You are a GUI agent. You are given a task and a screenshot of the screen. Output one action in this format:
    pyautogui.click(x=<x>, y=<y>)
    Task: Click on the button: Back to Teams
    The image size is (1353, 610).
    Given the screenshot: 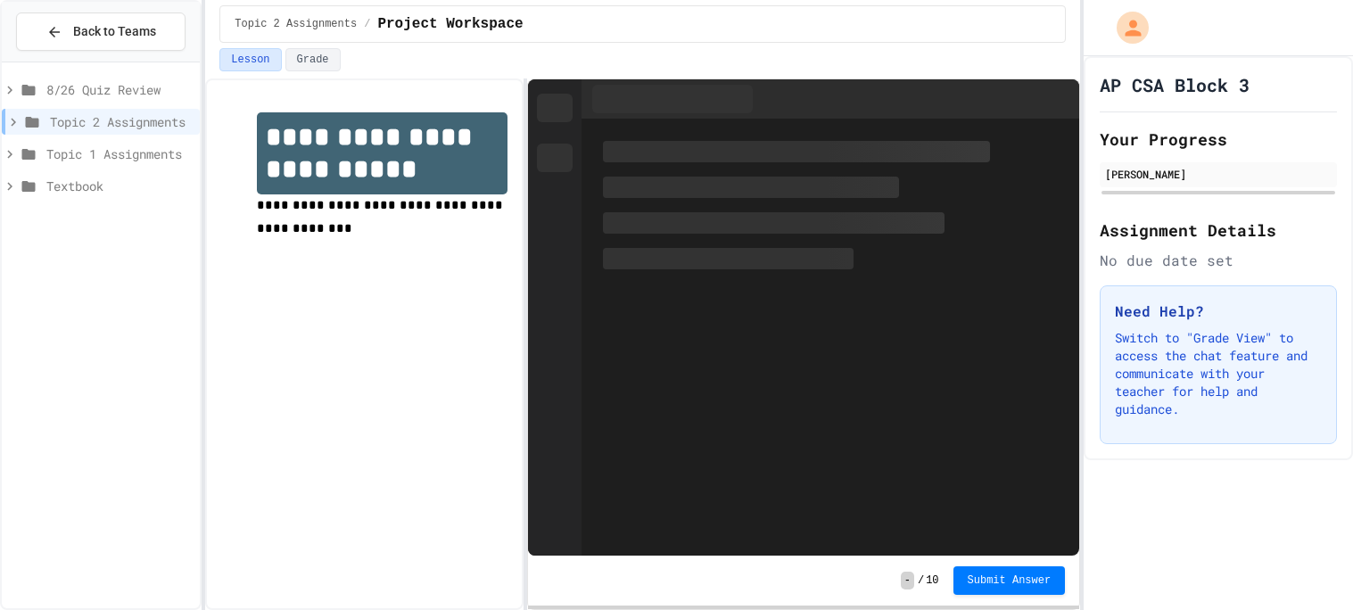 What is the action you would take?
    pyautogui.click(x=101, y=31)
    